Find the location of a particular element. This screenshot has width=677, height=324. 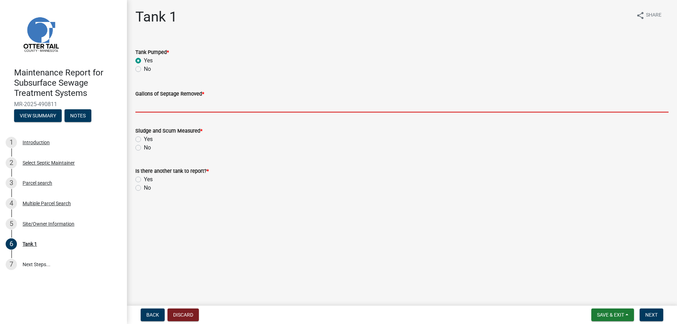

button: Notes is located at coordinates (78, 116).